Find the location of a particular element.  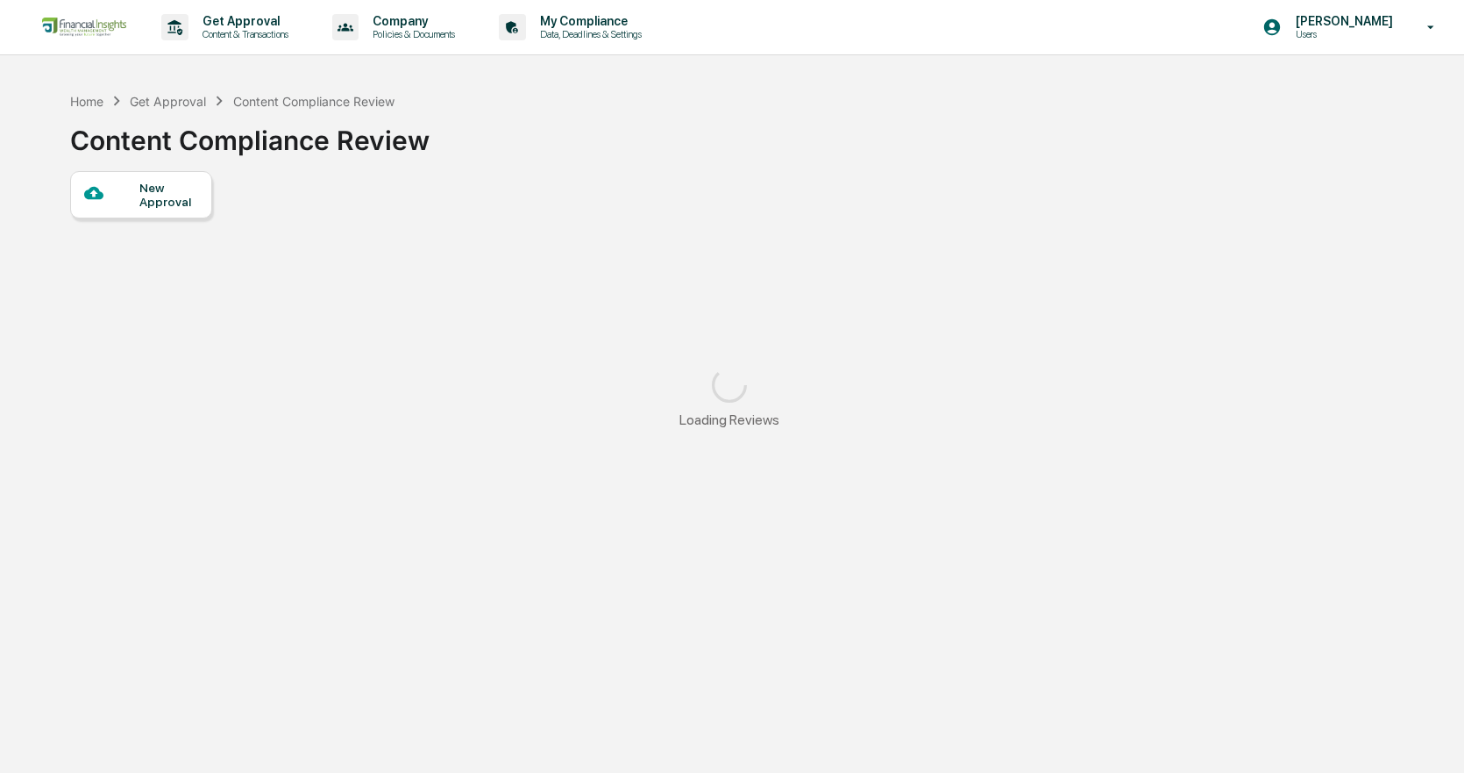

p: Data, Deadlines & Settings is located at coordinates (588, 34).